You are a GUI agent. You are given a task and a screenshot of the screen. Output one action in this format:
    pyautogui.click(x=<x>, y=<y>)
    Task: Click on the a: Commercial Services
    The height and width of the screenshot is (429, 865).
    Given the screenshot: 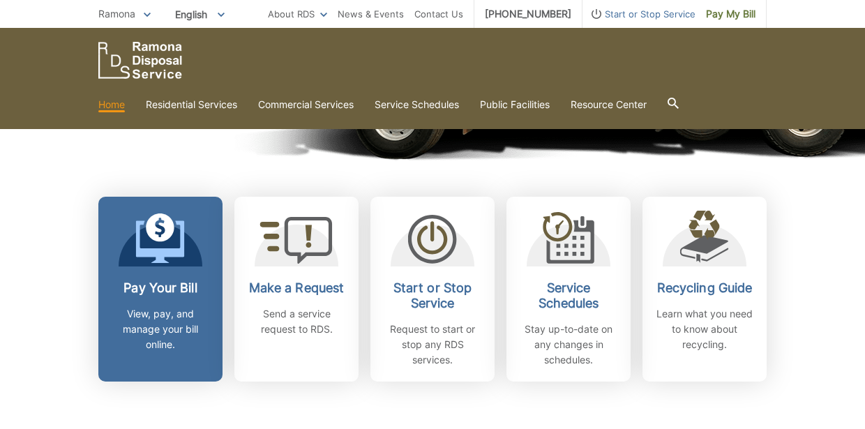 What is the action you would take?
    pyautogui.click(x=306, y=105)
    